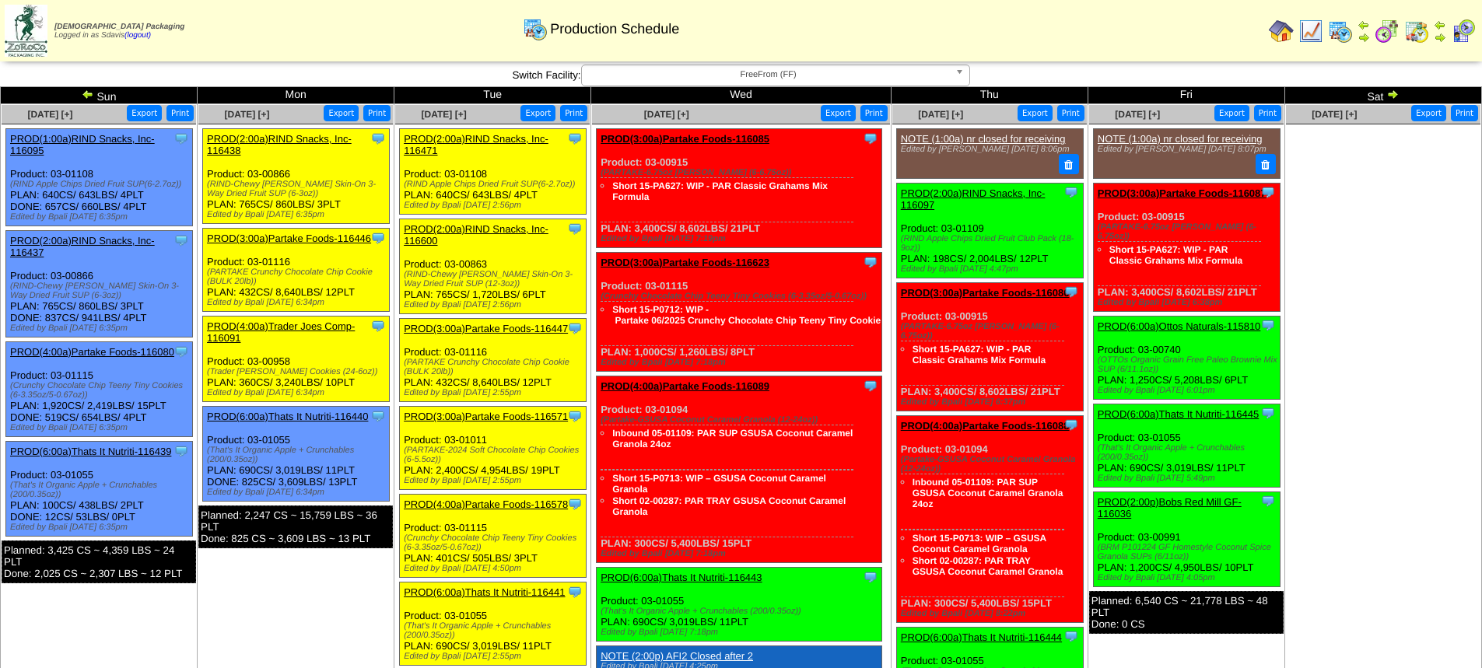  Describe the element at coordinates (279, 145) in the screenshot. I see `a: PROD(2:00a)RIND Snacks, Inc-116438` at that location.